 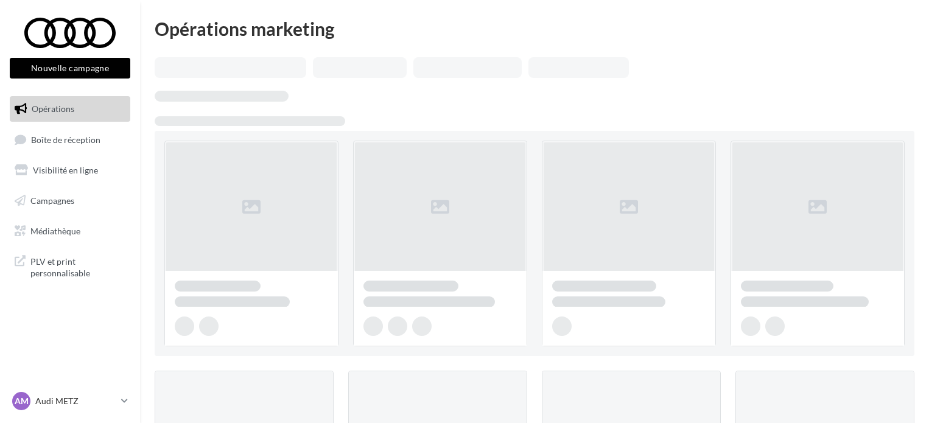 What do you see at coordinates (70, 231) in the screenshot?
I see `a: Médiathèque` at bounding box center [70, 231].